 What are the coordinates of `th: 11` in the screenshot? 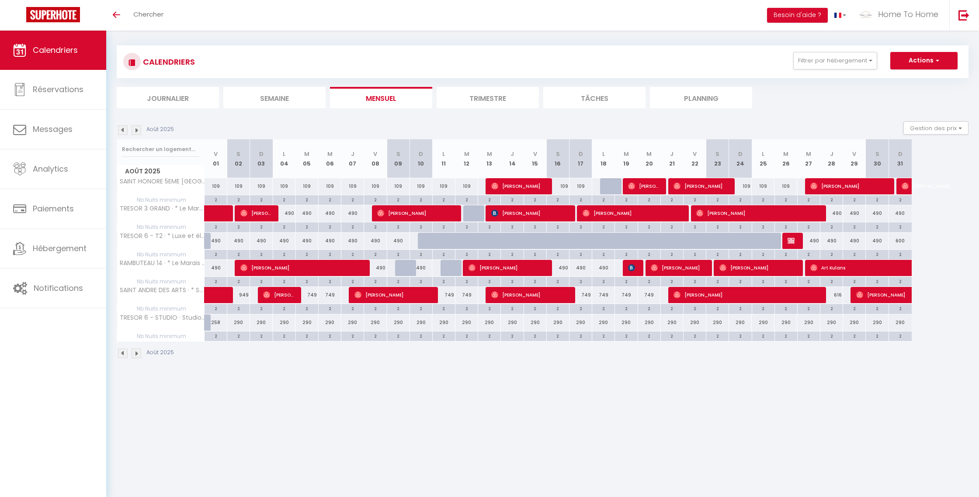 It's located at (443, 159).